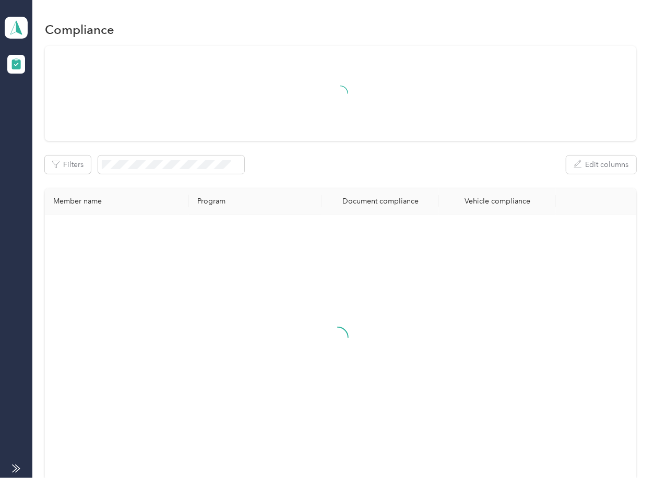  Describe the element at coordinates (255, 201) in the screenshot. I see `th: Program` at that location.